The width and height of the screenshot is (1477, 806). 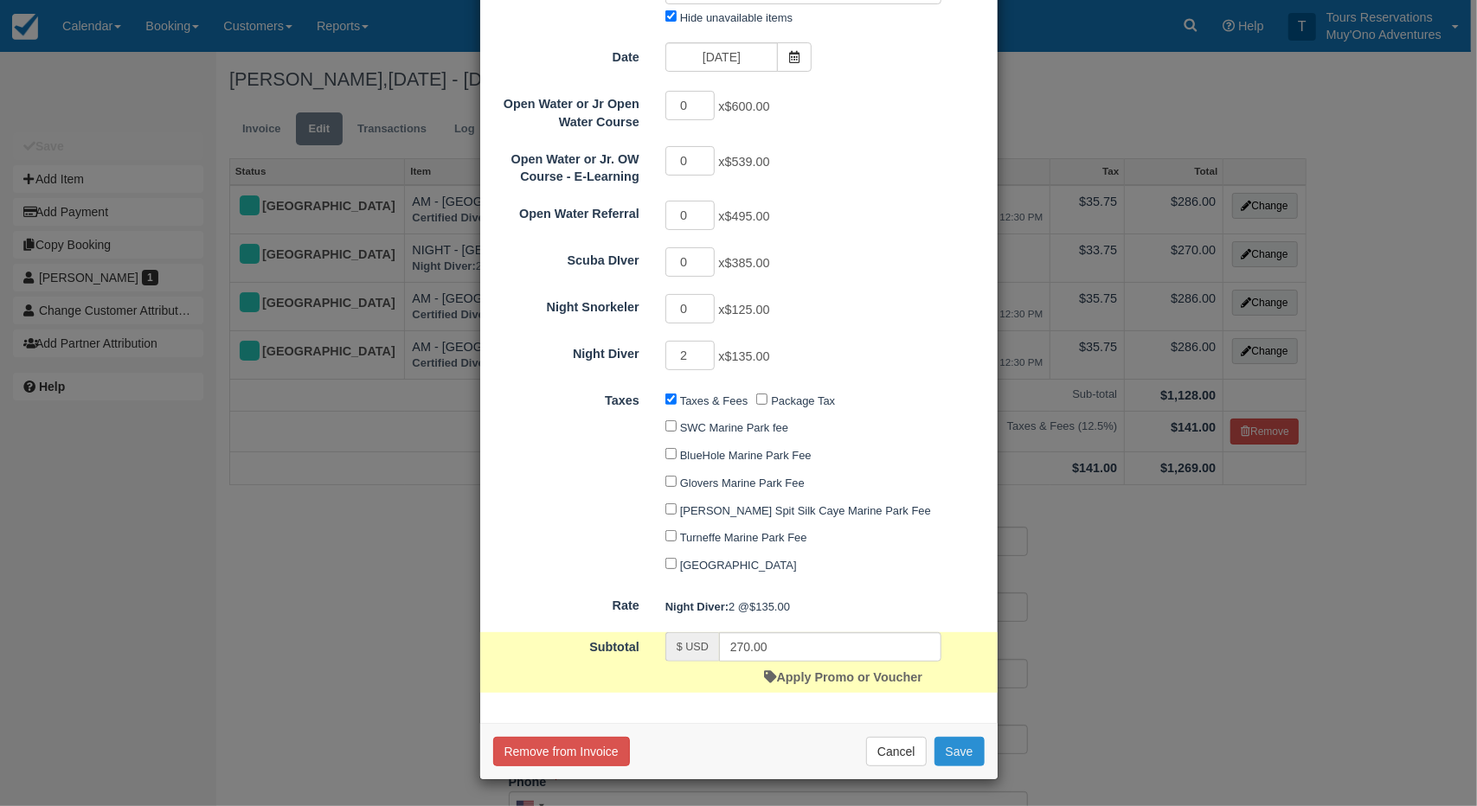 I want to click on small: $ USD, so click(x=692, y=647).